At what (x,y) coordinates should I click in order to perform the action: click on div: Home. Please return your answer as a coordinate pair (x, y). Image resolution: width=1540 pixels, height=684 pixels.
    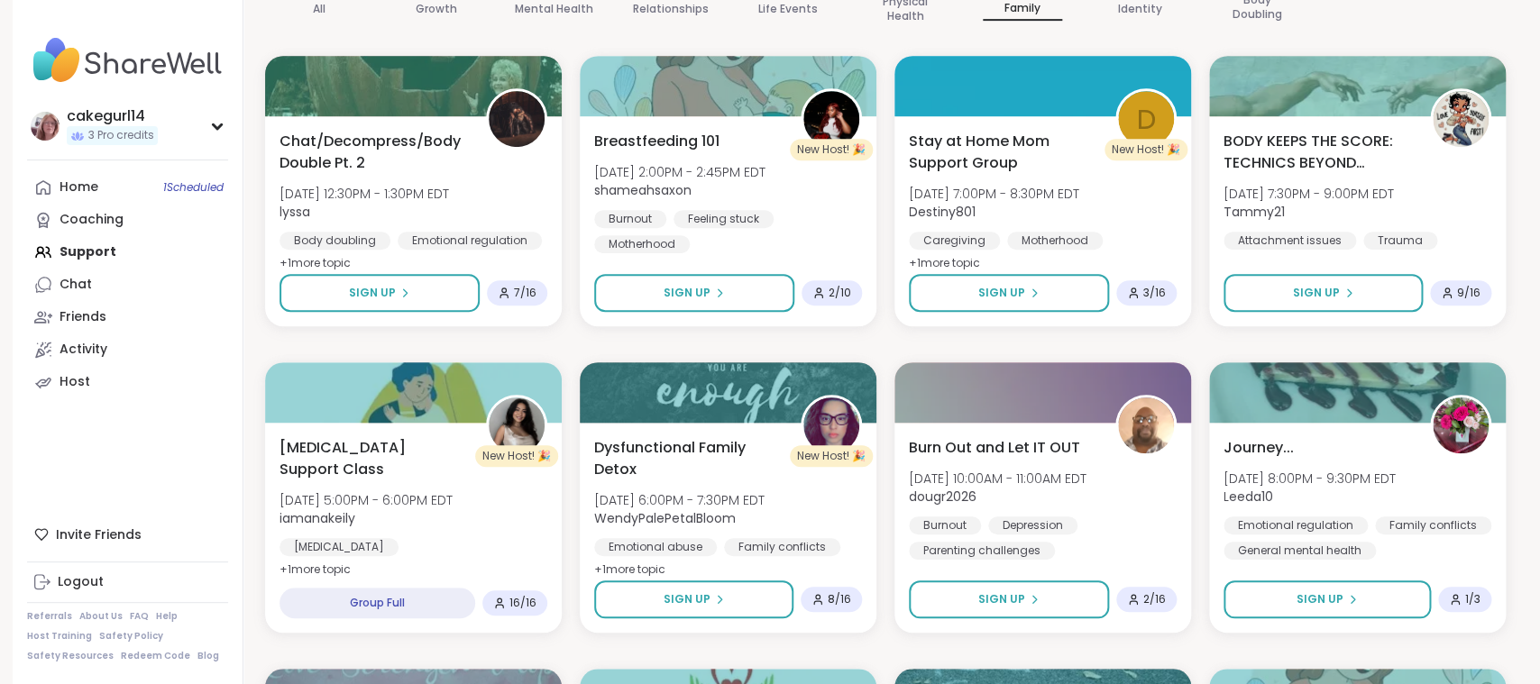
    Looking at the image, I should click on (78, 188).